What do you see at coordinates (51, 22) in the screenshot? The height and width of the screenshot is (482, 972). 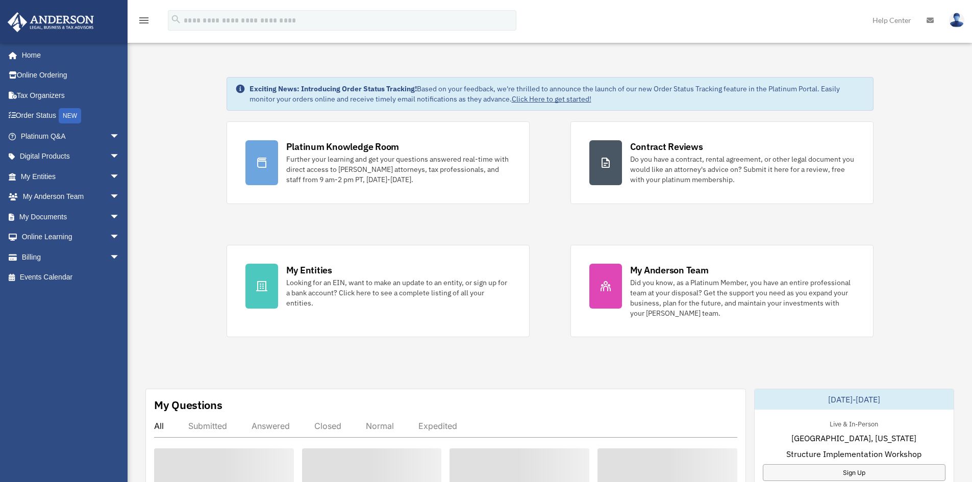 I see `img: Anderson Advisors Platinum Portal` at bounding box center [51, 22].